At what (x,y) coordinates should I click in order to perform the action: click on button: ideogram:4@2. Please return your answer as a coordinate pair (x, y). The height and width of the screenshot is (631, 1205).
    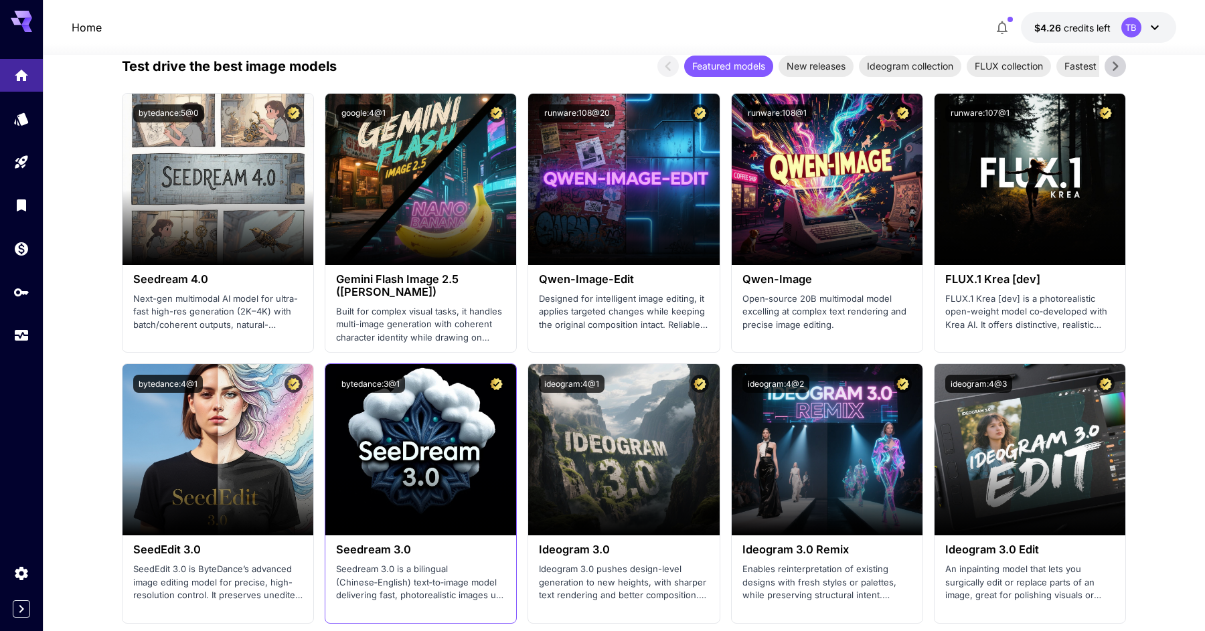
    Looking at the image, I should click on (776, 384).